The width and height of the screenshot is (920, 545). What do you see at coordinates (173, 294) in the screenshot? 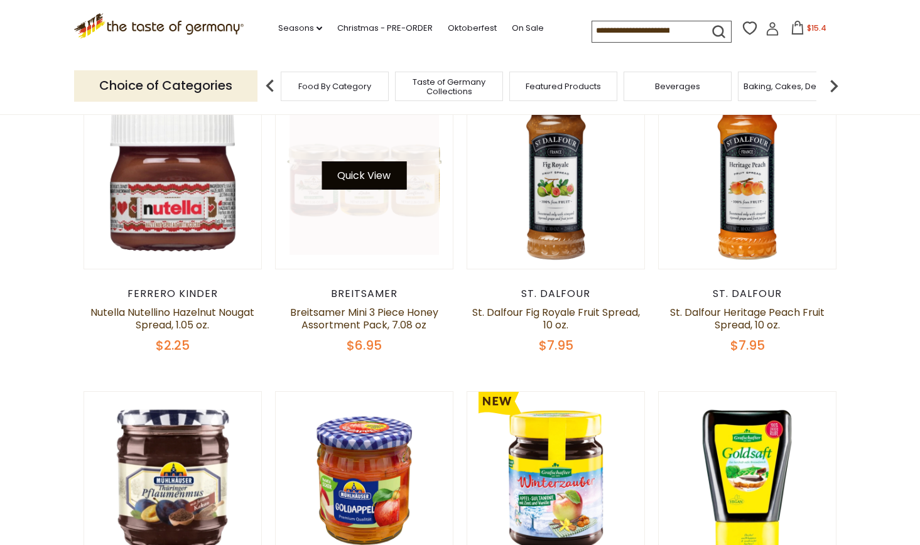
I see `div: Ferrero Kinder` at bounding box center [173, 294].